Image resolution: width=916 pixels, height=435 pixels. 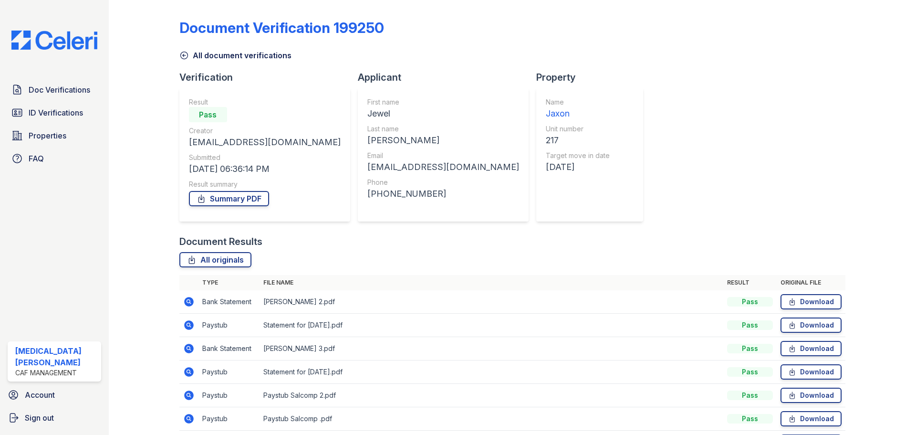 What do you see at coordinates (36, 158) in the screenshot?
I see `span: FAQ` at bounding box center [36, 158].